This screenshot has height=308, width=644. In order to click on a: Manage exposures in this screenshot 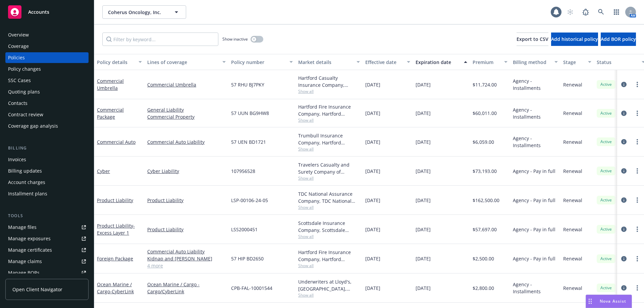, I will do `click(47, 239)`.